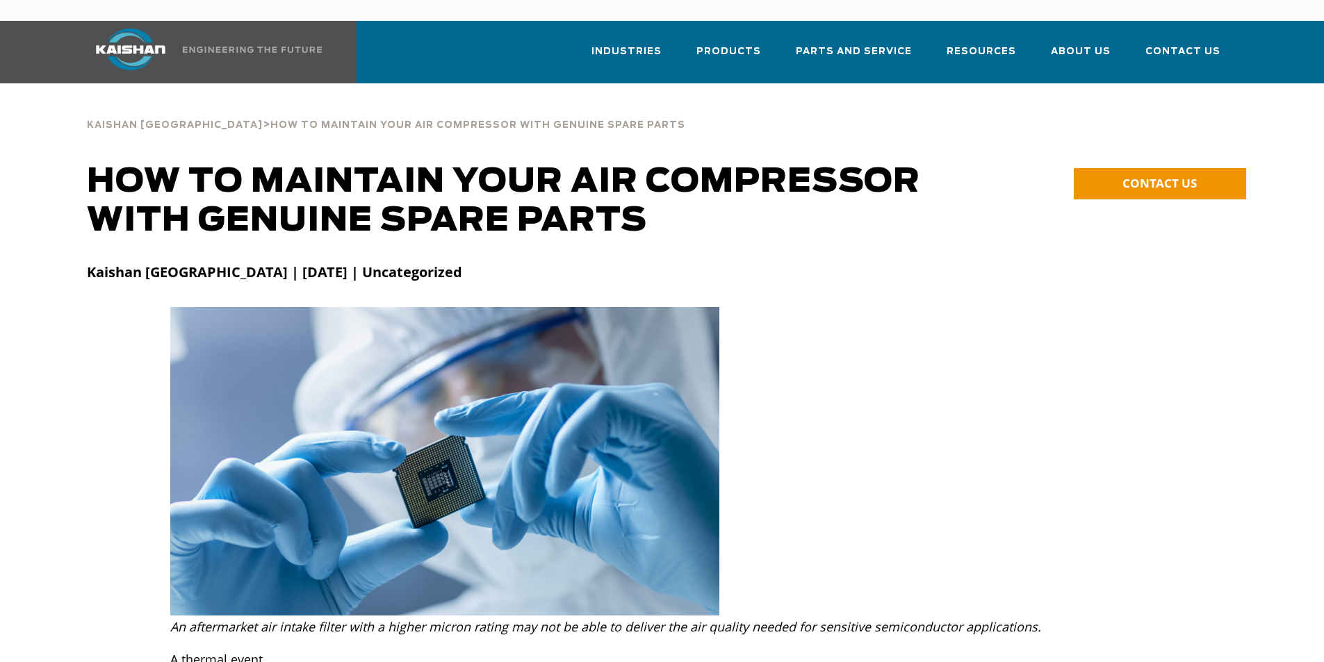 The height and width of the screenshot is (662, 1324). Describe the element at coordinates (1081, 57) in the screenshot. I see `a: About Us` at that location.